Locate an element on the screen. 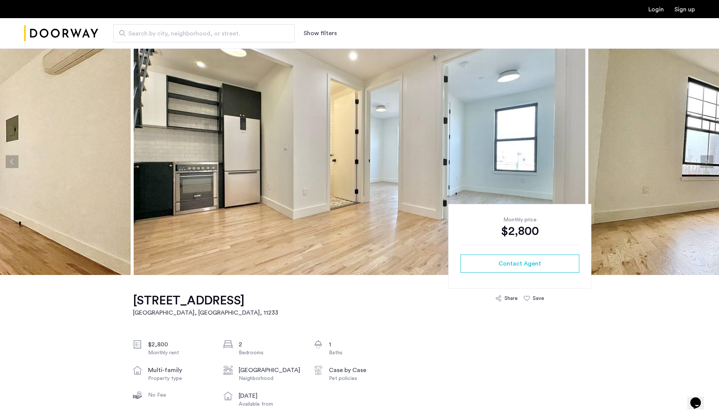  a: Login is located at coordinates (656, 9).